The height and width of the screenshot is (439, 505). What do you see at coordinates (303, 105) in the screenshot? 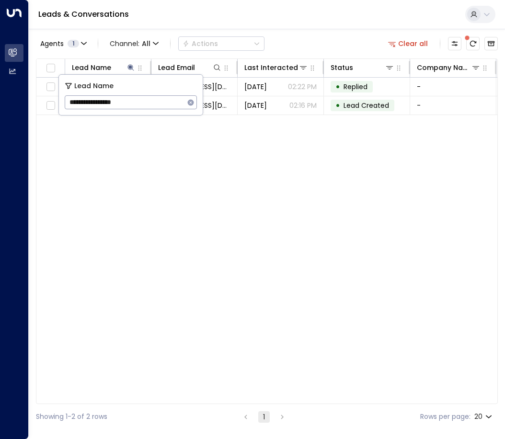
I see `p: 02:16 PM` at bounding box center [303, 105].